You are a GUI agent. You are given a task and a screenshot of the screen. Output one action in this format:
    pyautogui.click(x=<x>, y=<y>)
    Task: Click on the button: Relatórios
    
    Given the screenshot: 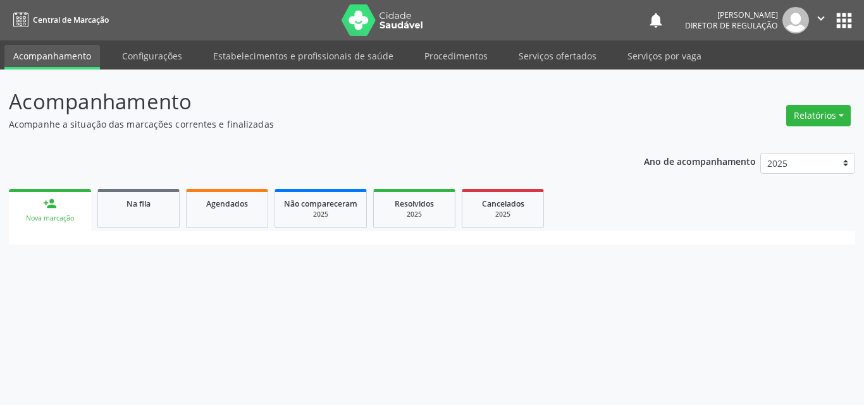 What is the action you would take?
    pyautogui.click(x=819, y=116)
    